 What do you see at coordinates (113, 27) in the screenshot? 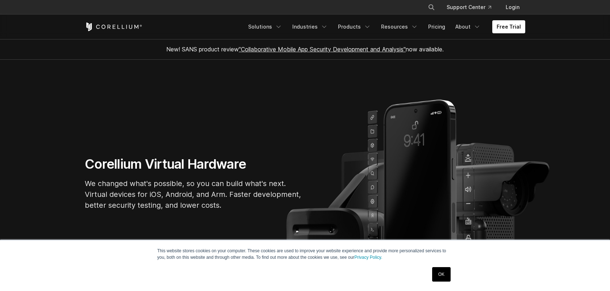
I see `a: Corellium Home` at bounding box center [113, 27].